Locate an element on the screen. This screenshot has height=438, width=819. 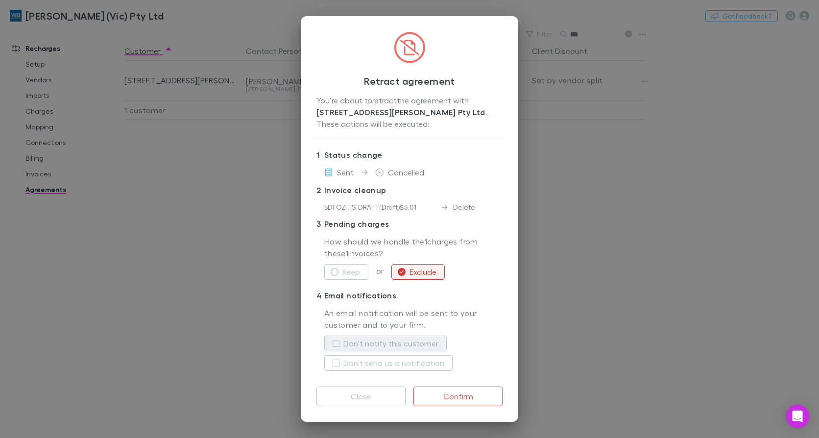
div: Delete is located at coordinates (459, 207).